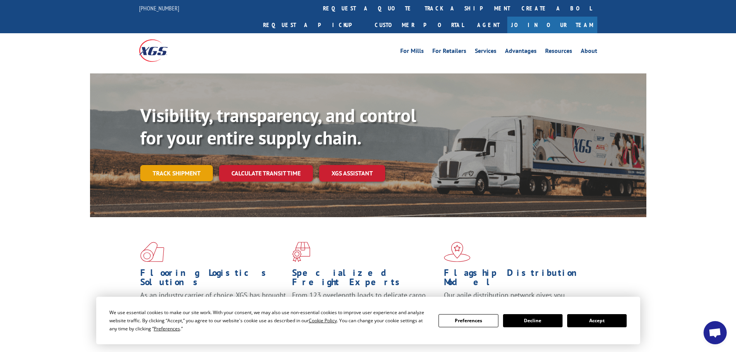 The width and height of the screenshot is (736, 352). What do you see at coordinates (589, 52) in the screenshot?
I see `a: About` at bounding box center [589, 52].